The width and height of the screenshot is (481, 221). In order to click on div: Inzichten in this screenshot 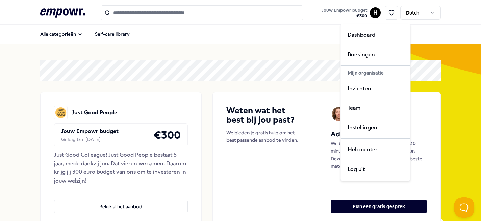, I will do `click(376, 89)`.